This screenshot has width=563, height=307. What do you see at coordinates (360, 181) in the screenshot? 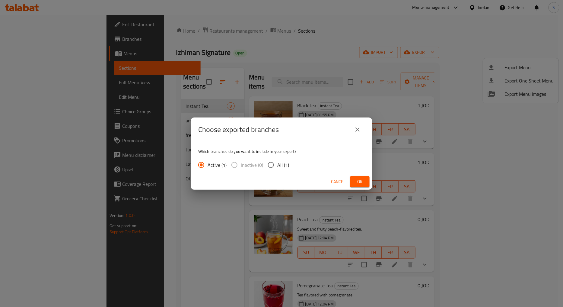
I see `span: Ok` at bounding box center [360, 181].